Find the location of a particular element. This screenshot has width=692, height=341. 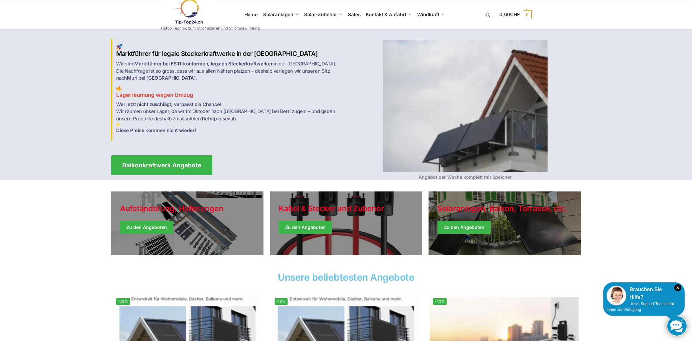

i: Schließen is located at coordinates (677, 287).